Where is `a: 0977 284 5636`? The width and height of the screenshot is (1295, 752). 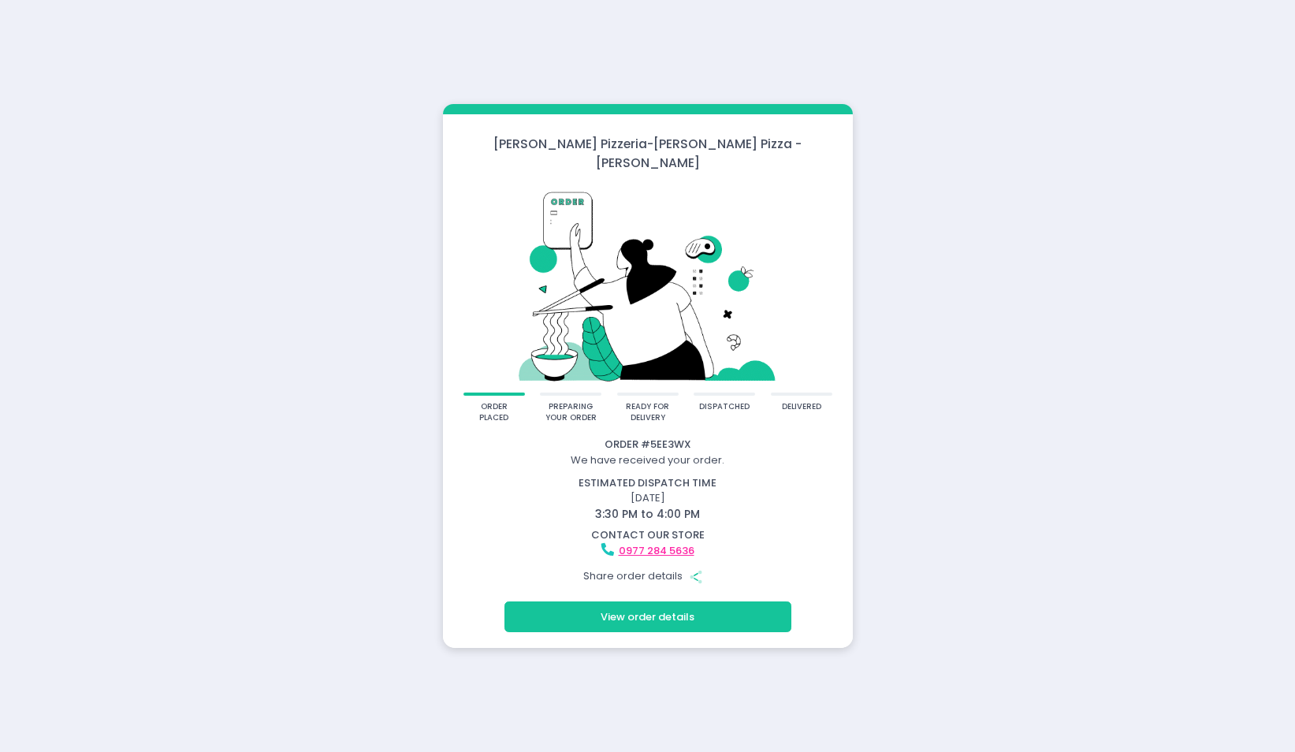 a: 0977 284 5636 is located at coordinates (657, 550).